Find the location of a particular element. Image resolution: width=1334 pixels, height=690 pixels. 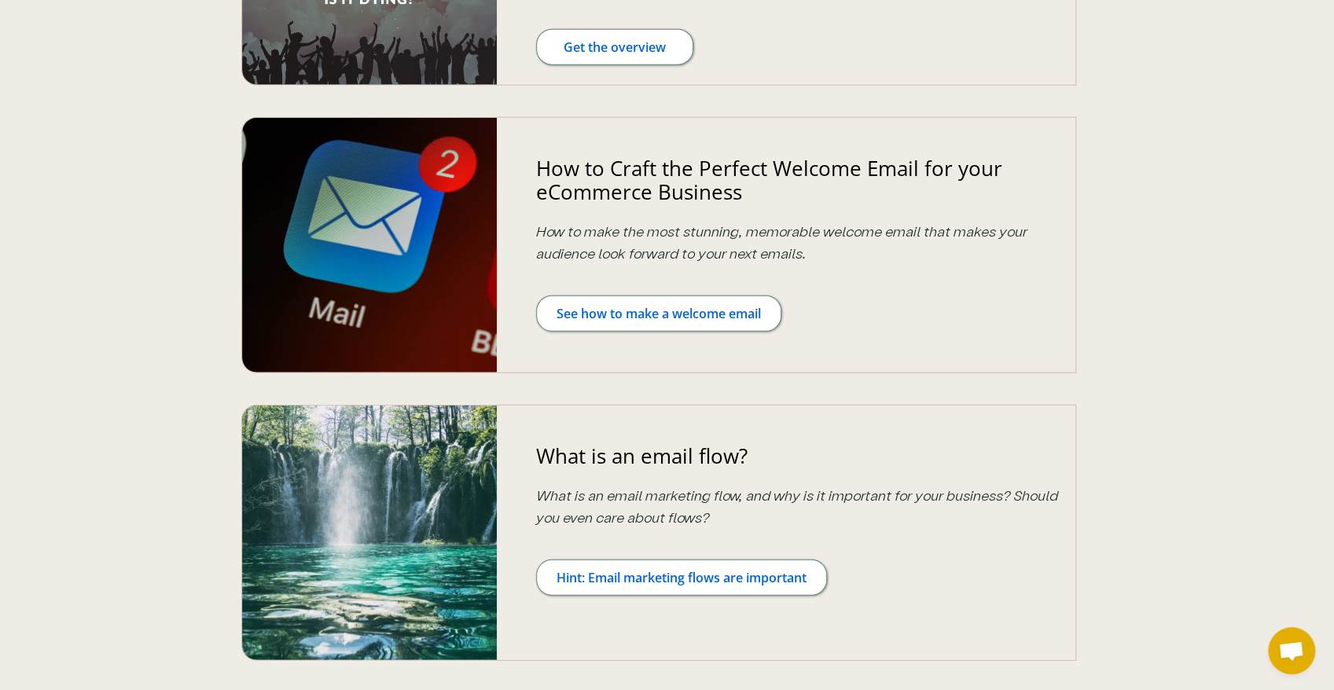

img: Beautiful flowing waterfall is located at coordinates (369, 533).